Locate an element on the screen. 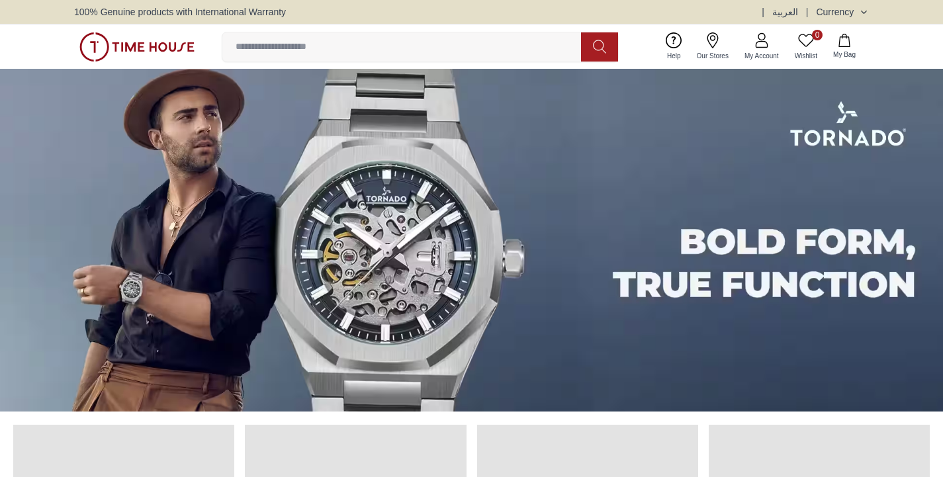  button: My Bag is located at coordinates (845, 46).